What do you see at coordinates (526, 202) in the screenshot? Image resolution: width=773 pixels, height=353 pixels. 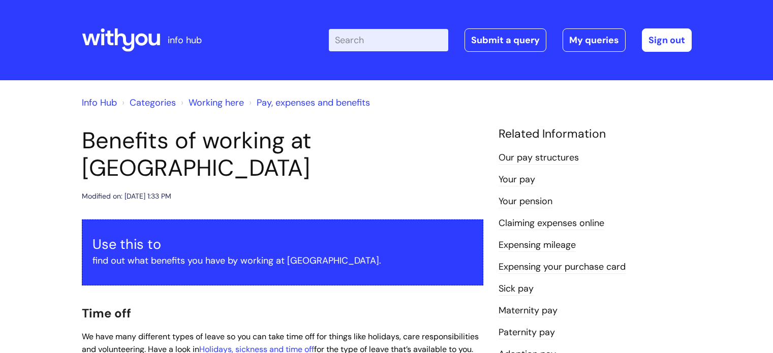 I see `a: Your pension` at bounding box center [526, 202].